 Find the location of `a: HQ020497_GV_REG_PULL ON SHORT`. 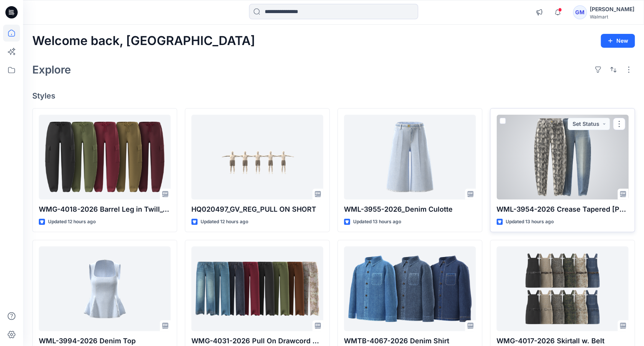

a: HQ020497_GV_REG_PULL ON SHORT is located at coordinates (257, 157).